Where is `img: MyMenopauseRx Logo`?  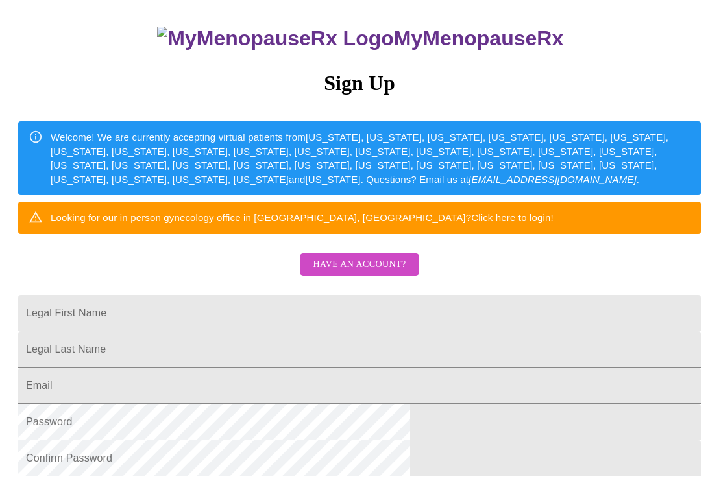 img: MyMenopauseRx Logo is located at coordinates (275, 38).